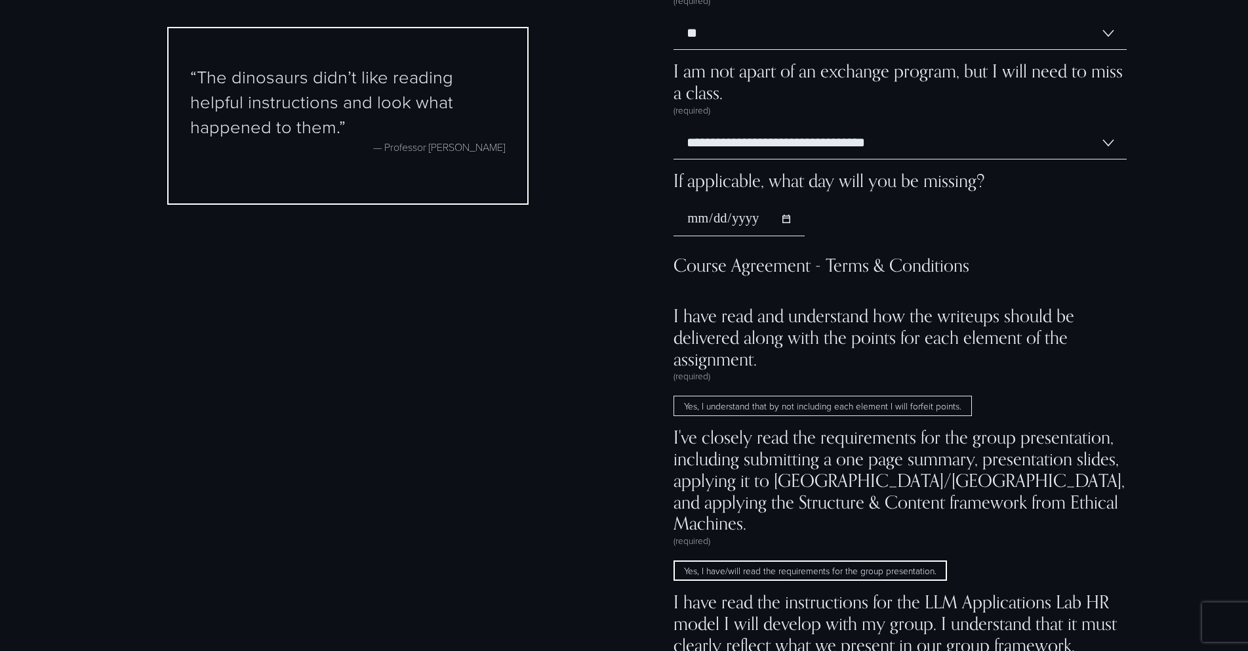 The width and height of the screenshot is (1248, 651). Describe the element at coordinates (900, 480) in the screenshot. I see `span: I've closely read the requirements for the group presentation, including submitting a one page su...` at that location.